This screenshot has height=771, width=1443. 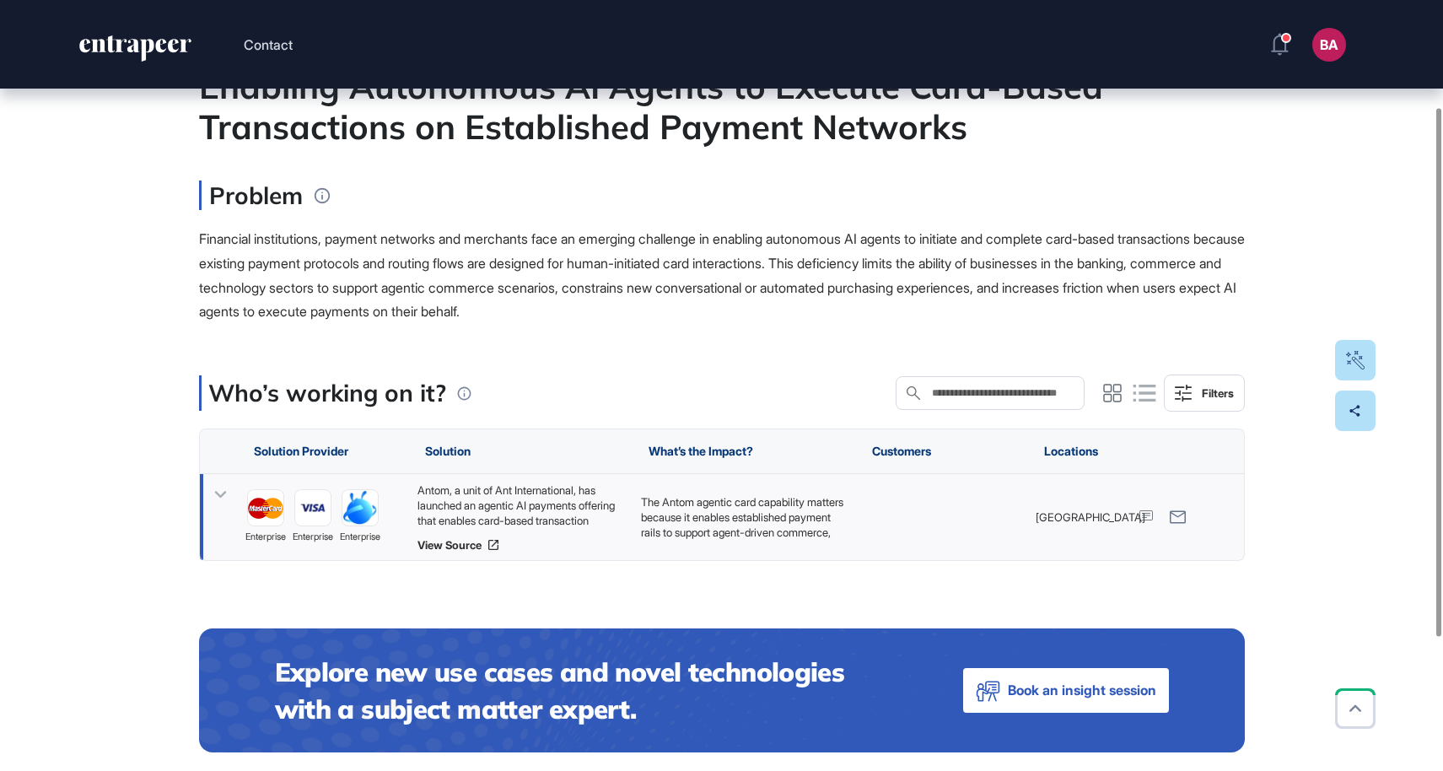 What do you see at coordinates (722, 106) in the screenshot?
I see `div: Enabling Autonomous AI Agents to Execute Card-Based Transactions on Established Payment Networks` at bounding box center [722, 106].